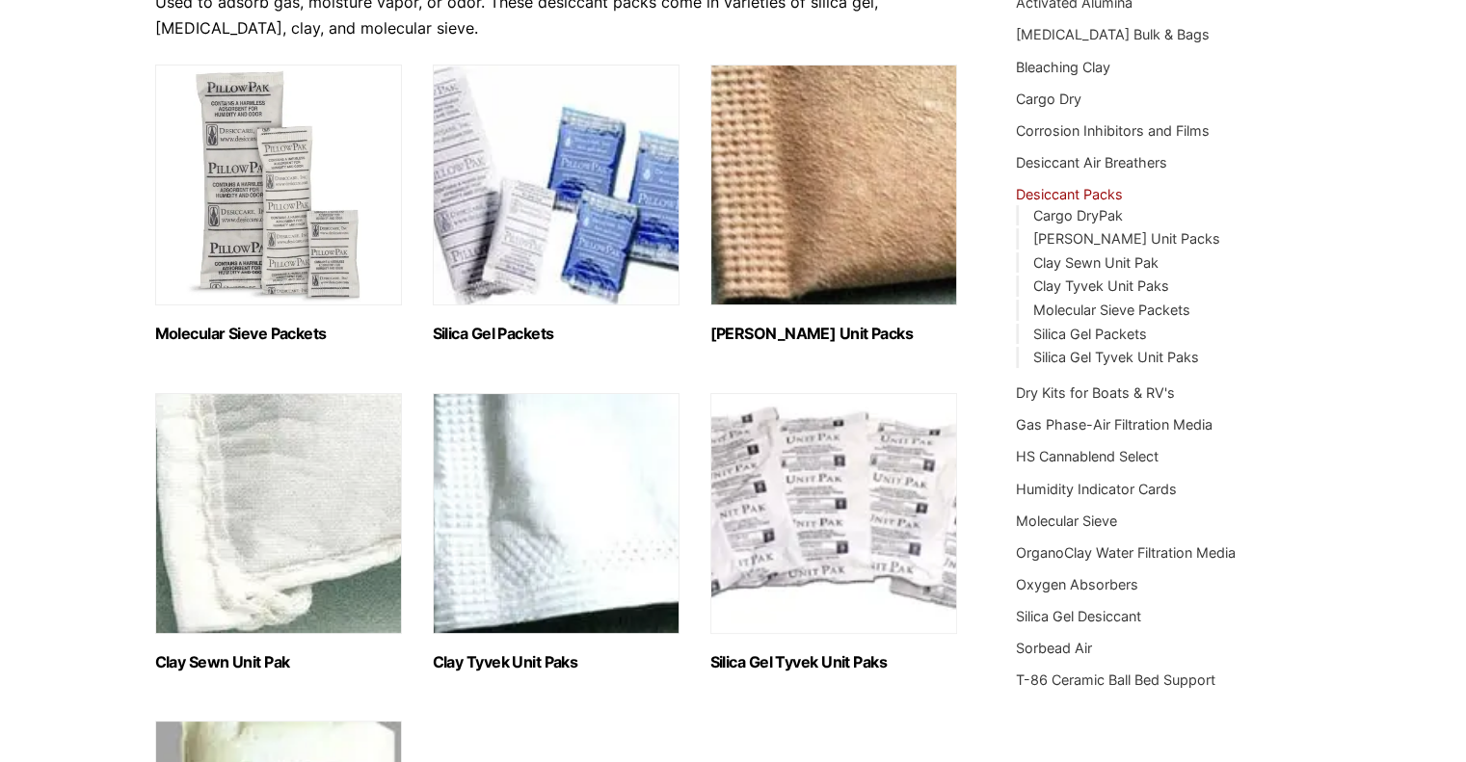  Describe the element at coordinates (833, 514) in the screenshot. I see `img: Silica Gel Tyvek Unit Paks` at that location.